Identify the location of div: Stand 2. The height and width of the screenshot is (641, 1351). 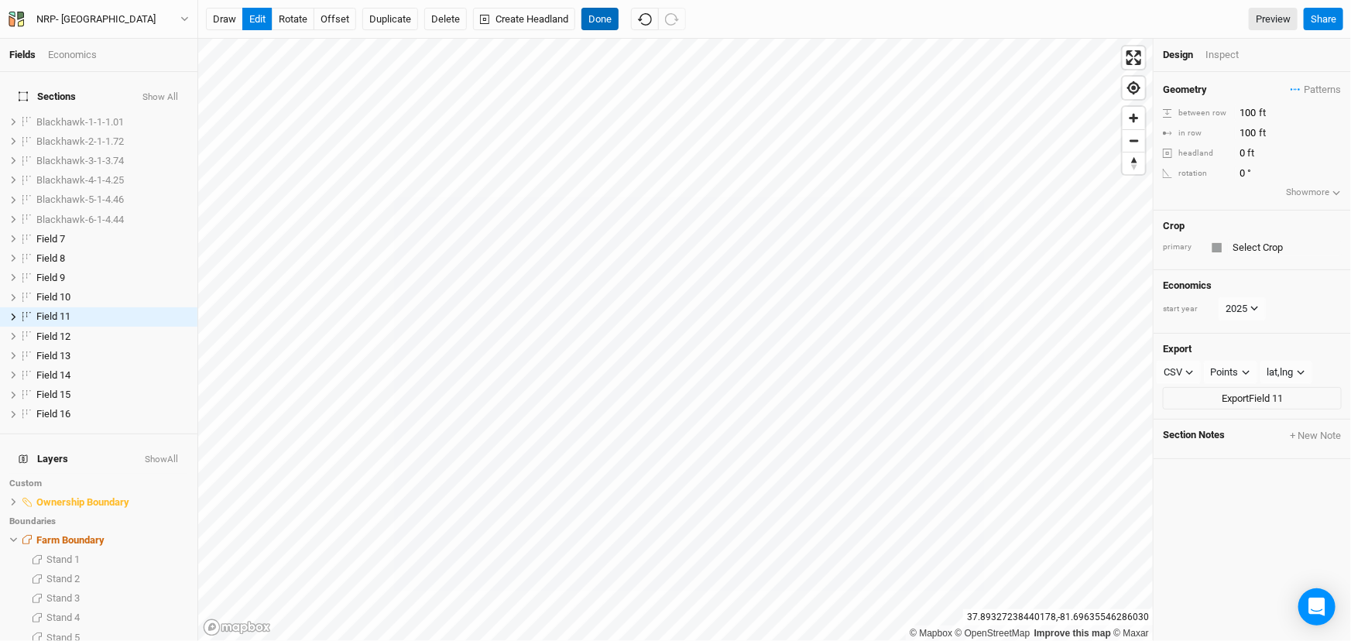
(117, 579).